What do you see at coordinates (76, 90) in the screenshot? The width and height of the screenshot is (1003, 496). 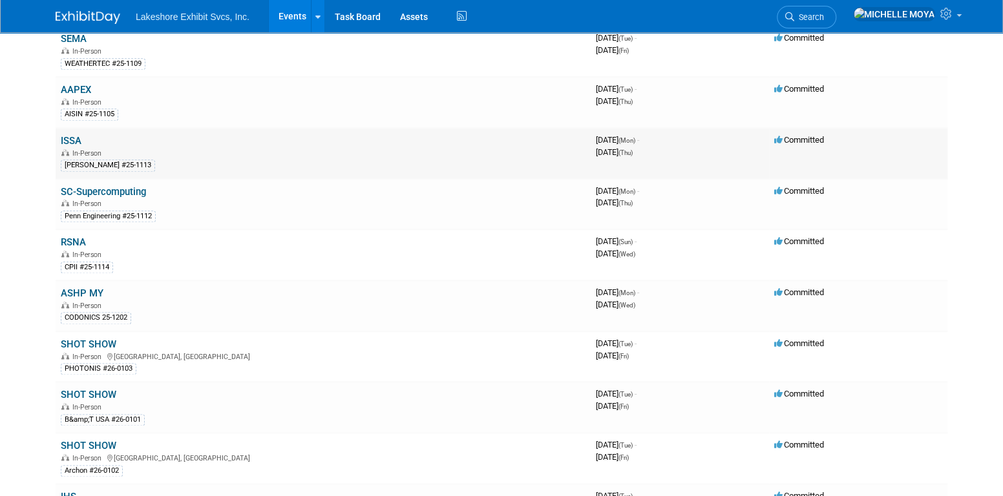 I see `a: AAPEX` at bounding box center [76, 90].